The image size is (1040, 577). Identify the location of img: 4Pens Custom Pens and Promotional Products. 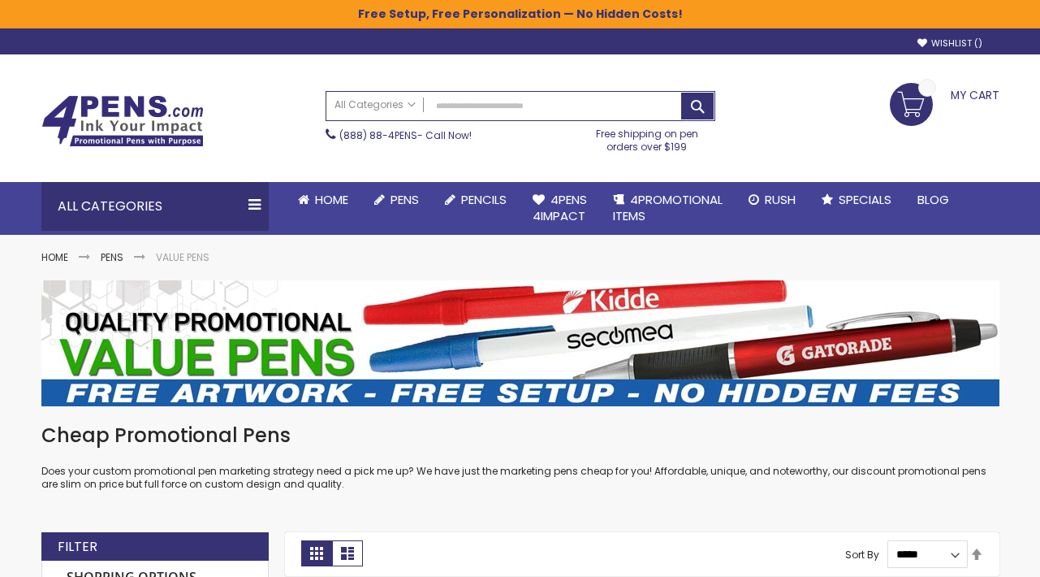
(123, 121).